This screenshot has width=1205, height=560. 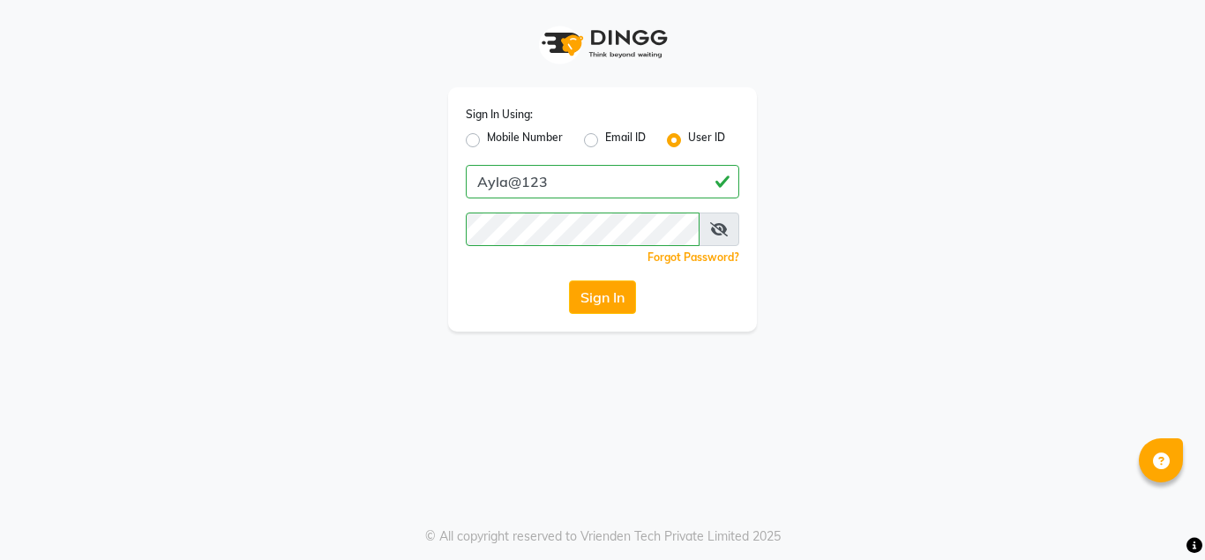 I want to click on label: Sign In Using:, so click(x=499, y=115).